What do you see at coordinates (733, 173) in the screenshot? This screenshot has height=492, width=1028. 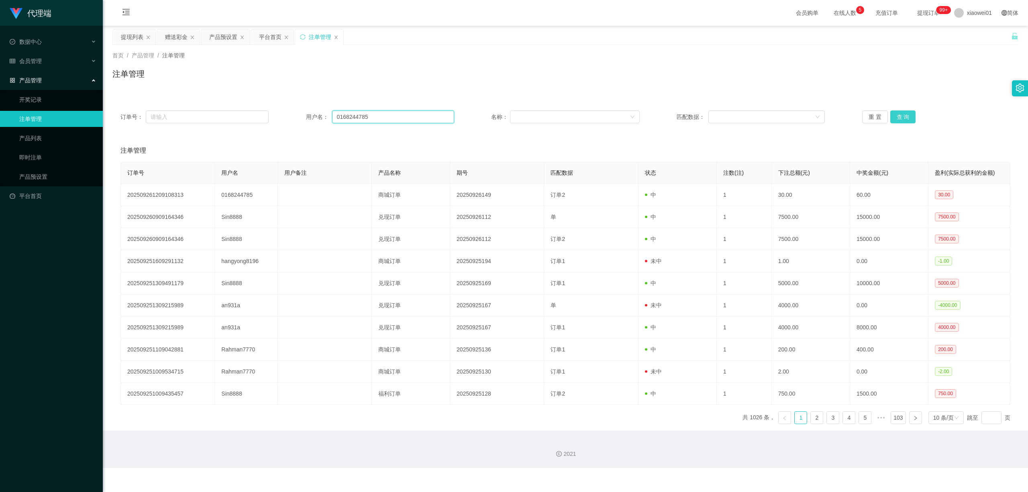 I see `span: 注数(注)` at bounding box center [733, 173].